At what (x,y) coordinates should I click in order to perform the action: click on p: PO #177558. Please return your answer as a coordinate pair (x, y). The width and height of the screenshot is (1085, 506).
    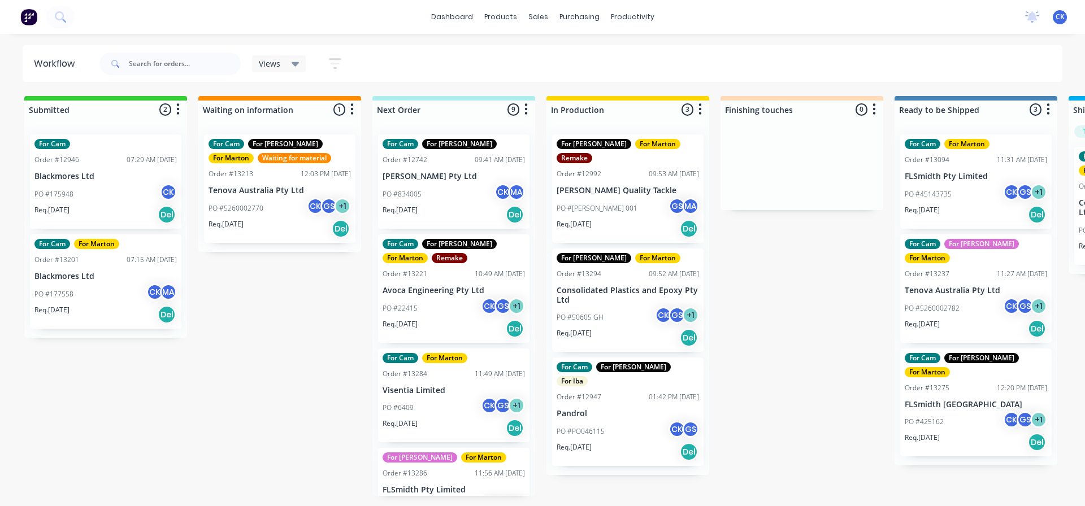
    Looking at the image, I should click on (54, 294).